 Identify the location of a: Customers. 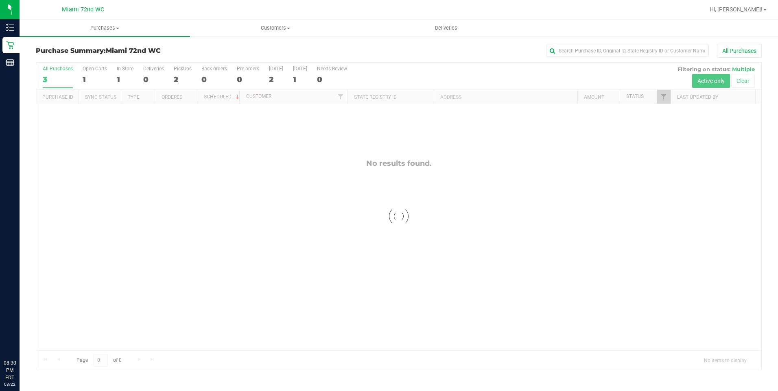
(275, 28).